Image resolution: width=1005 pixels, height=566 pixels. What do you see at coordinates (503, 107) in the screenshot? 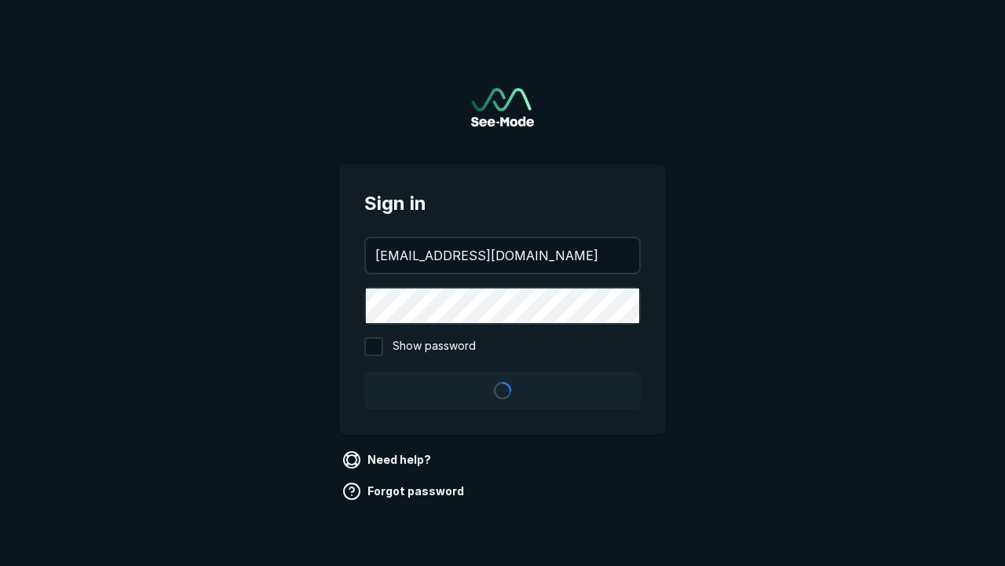
I see `img: See-Mode Logo` at bounding box center [503, 107].